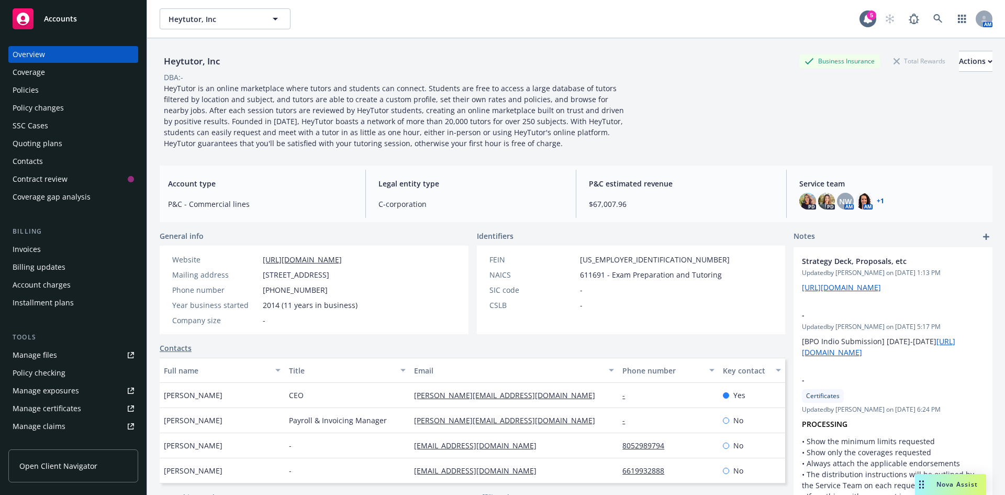 The height and width of the screenshot is (495, 1005). I want to click on div: Manage claims, so click(39, 426).